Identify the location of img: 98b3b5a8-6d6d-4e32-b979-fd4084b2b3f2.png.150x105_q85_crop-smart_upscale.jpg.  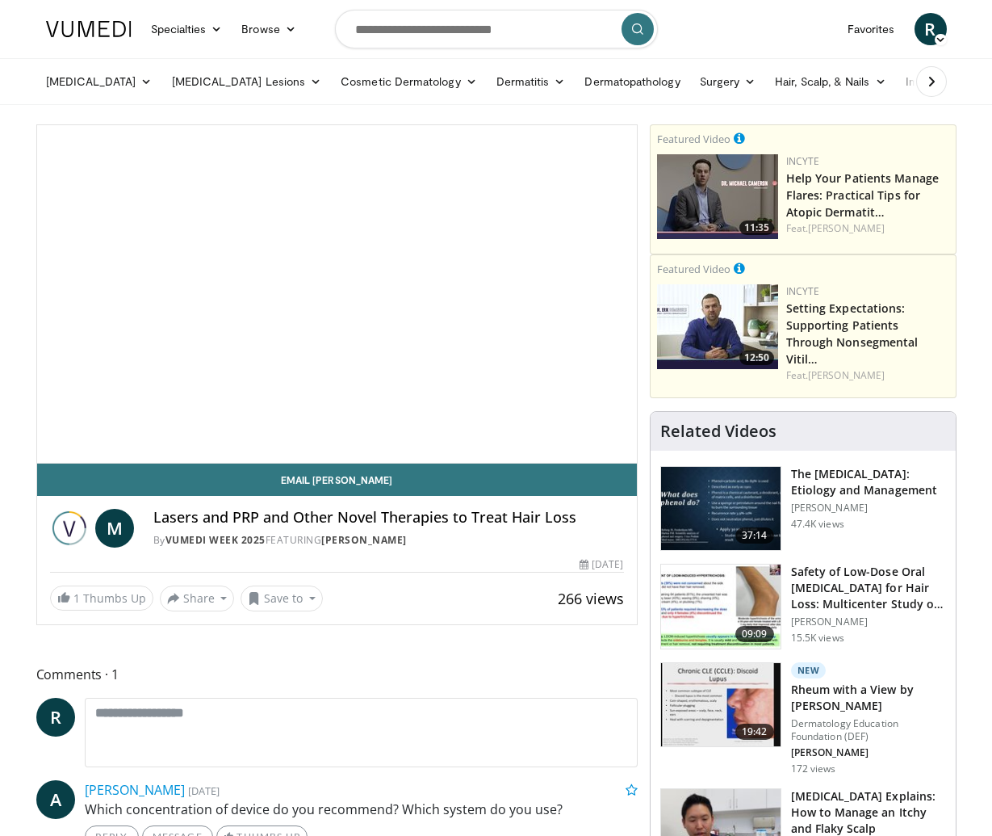
(718, 326).